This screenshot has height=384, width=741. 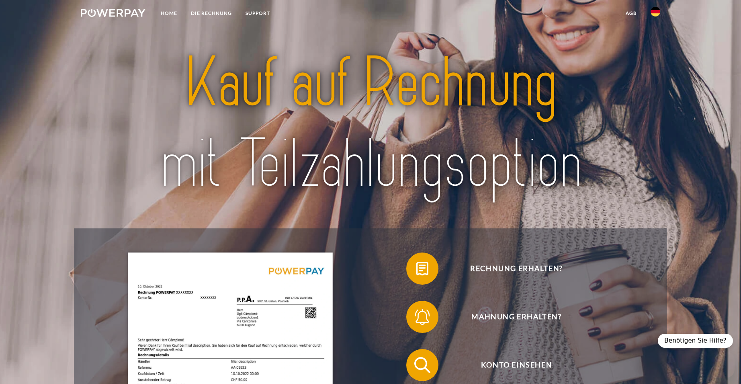 I want to click on span: Rechnung erhalten?, so click(x=516, y=268).